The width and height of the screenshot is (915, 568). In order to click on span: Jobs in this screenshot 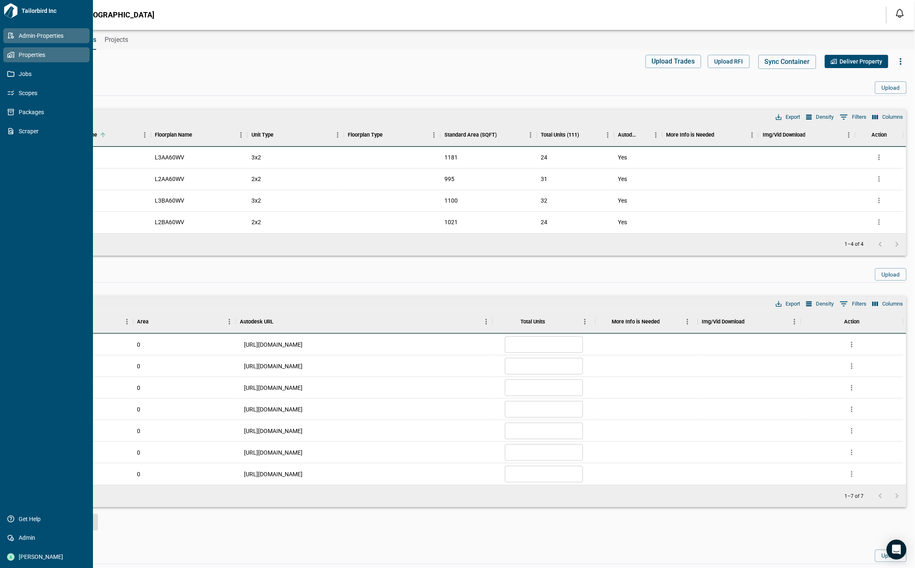, I will do `click(48, 74)`.